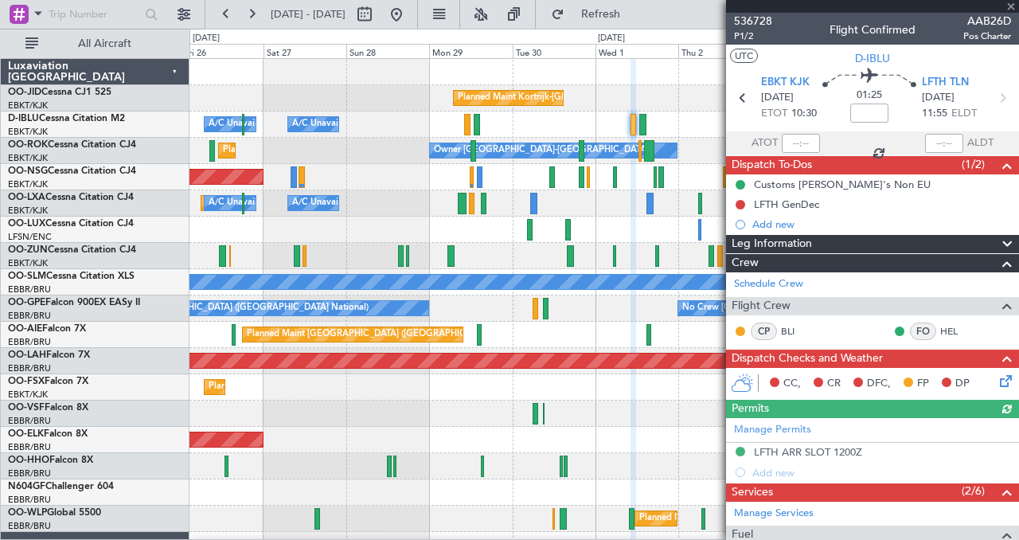 The width and height of the screenshot is (1019, 540). I want to click on div: CP, so click(764, 331).